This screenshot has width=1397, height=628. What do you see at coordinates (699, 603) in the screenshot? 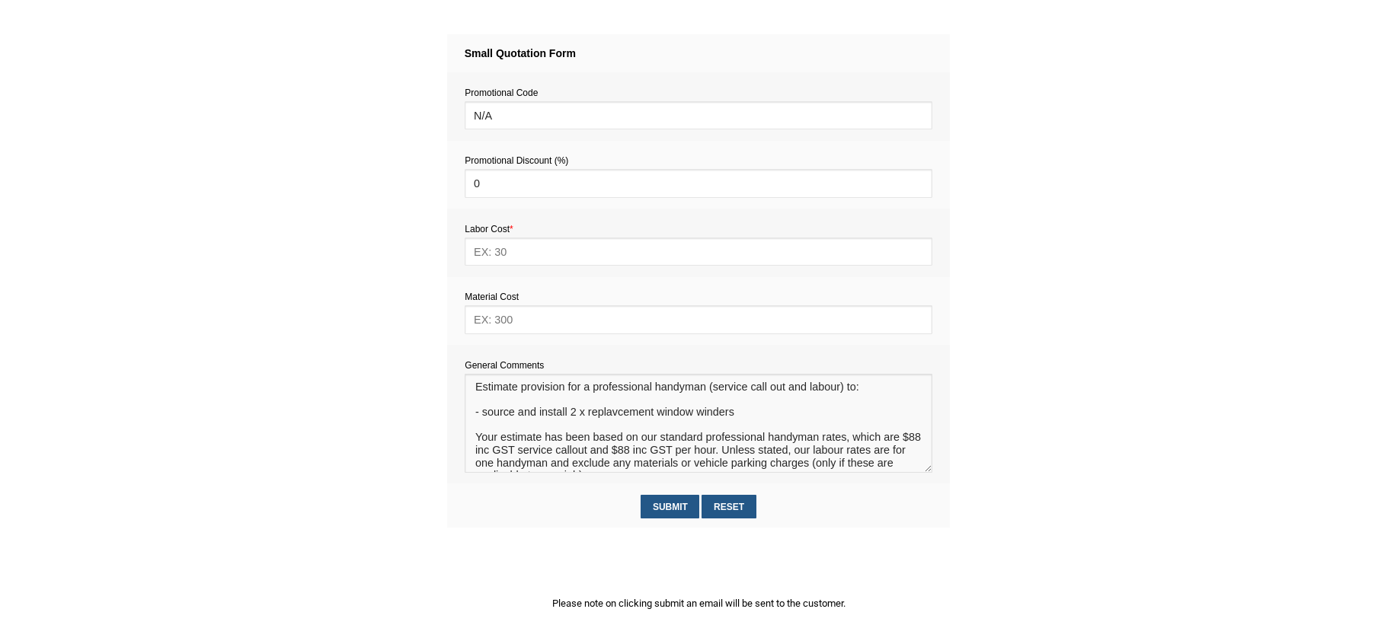
I see `p: Please note on clicking submit an email will be sent to the customer.` at bounding box center [699, 603].